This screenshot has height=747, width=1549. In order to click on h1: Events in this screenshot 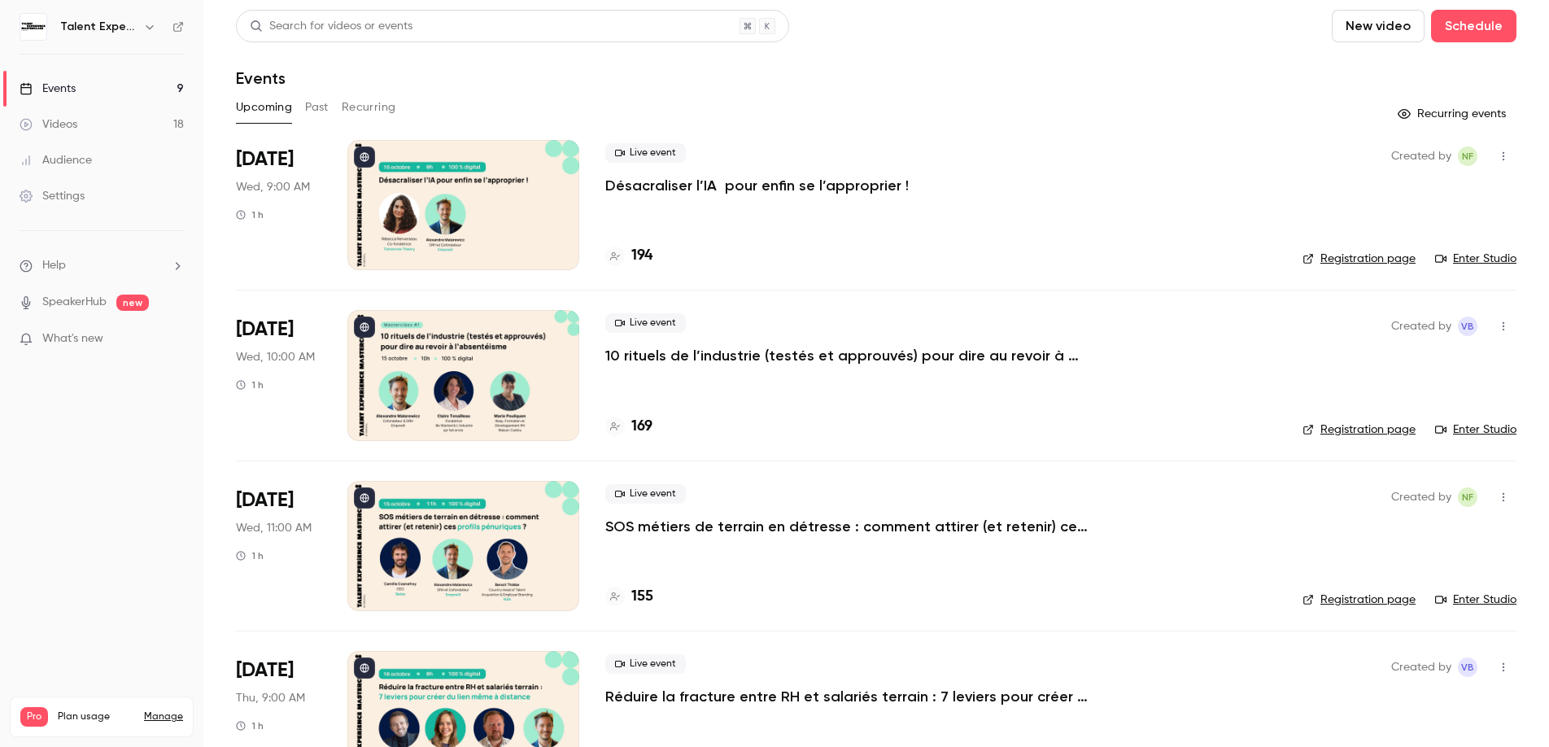, I will do `click(260, 78)`.